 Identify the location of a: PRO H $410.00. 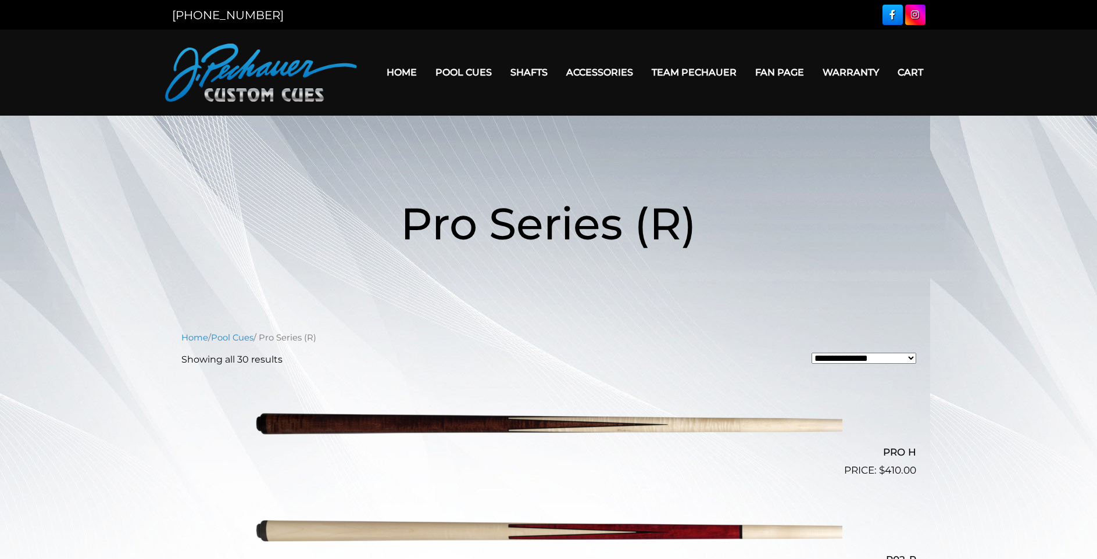
(549, 427).